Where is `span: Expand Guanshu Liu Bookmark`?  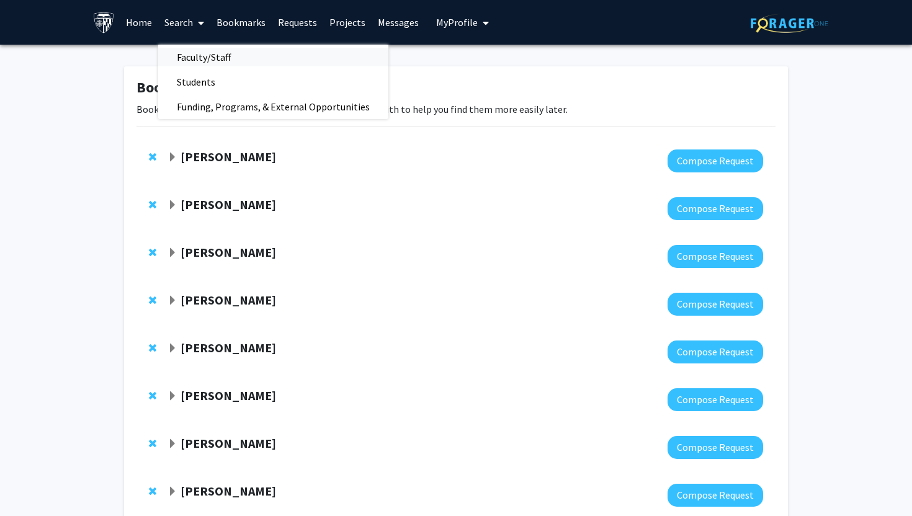 span: Expand Guanshu Liu Bookmark is located at coordinates (173, 158).